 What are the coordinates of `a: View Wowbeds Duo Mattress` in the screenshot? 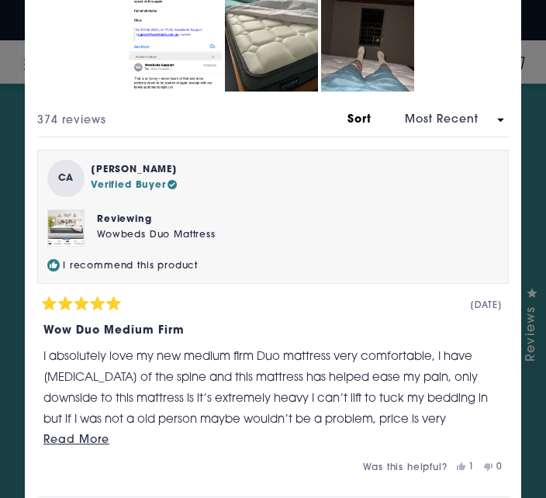 It's located at (156, 235).